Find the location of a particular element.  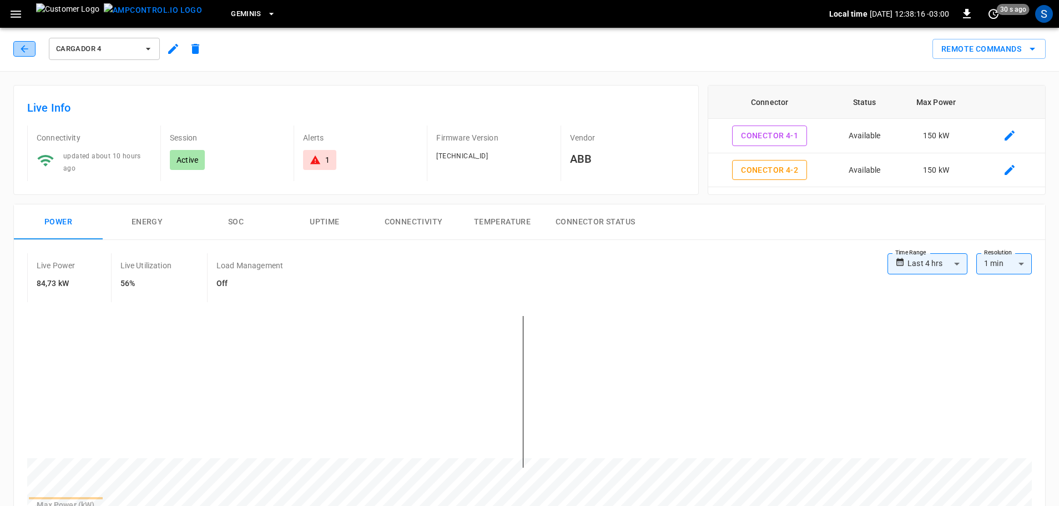

img: Customer Logo is located at coordinates (68, 14).